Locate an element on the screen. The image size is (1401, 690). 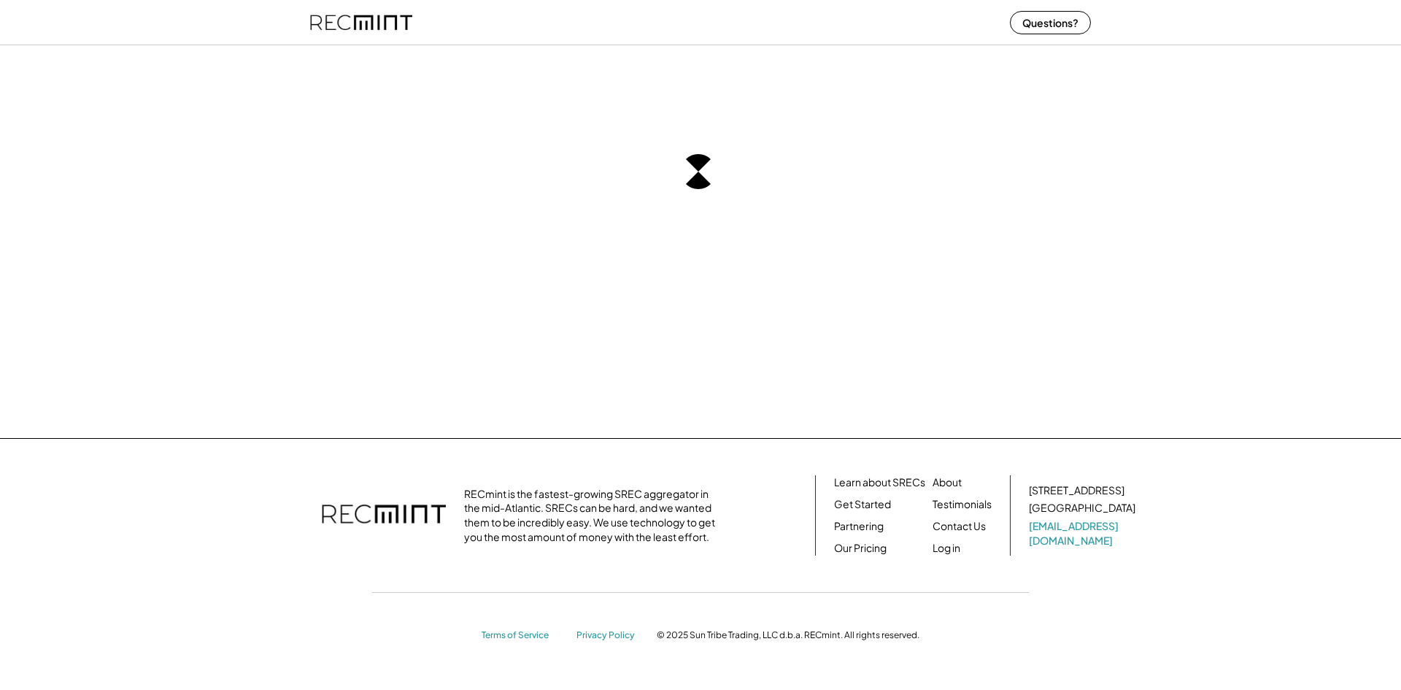
a: About is located at coordinates (947, 482).